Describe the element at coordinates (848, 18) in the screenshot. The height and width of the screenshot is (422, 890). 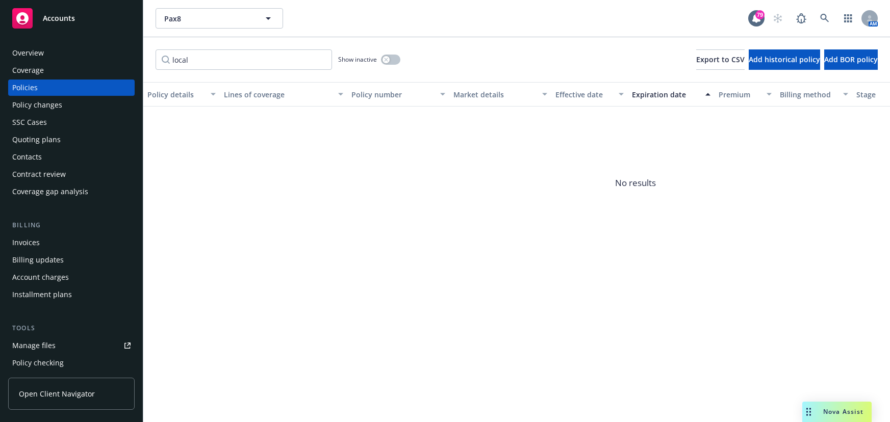
I see `a: Switch app` at that location.